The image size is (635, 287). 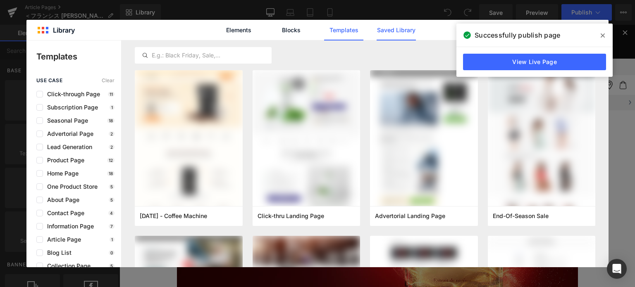 What do you see at coordinates (520, 216) in the screenshot?
I see `span: End-Of-Season Sale` at bounding box center [520, 216].